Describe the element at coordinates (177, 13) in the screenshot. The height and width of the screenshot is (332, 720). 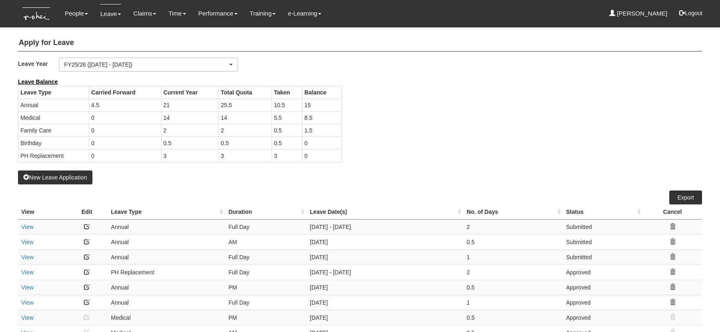
I see `a: Time` at that location.